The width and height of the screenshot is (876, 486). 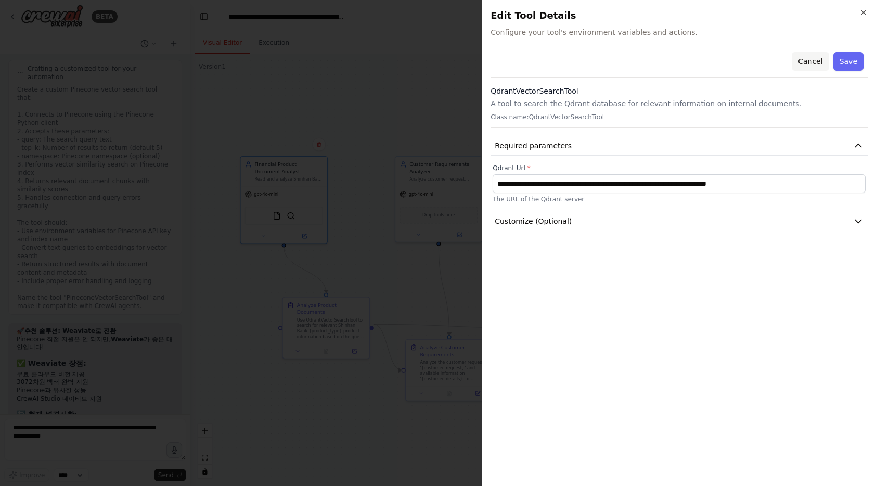 I want to click on button: Save, so click(x=849, y=61).